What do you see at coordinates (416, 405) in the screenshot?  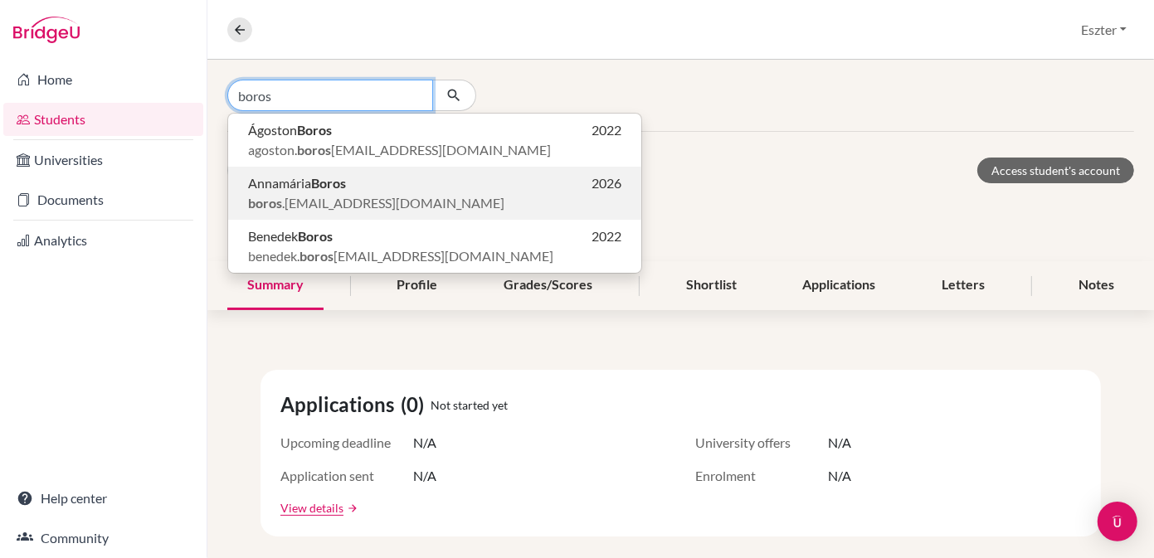 I see `span: (0)` at bounding box center [416, 405].